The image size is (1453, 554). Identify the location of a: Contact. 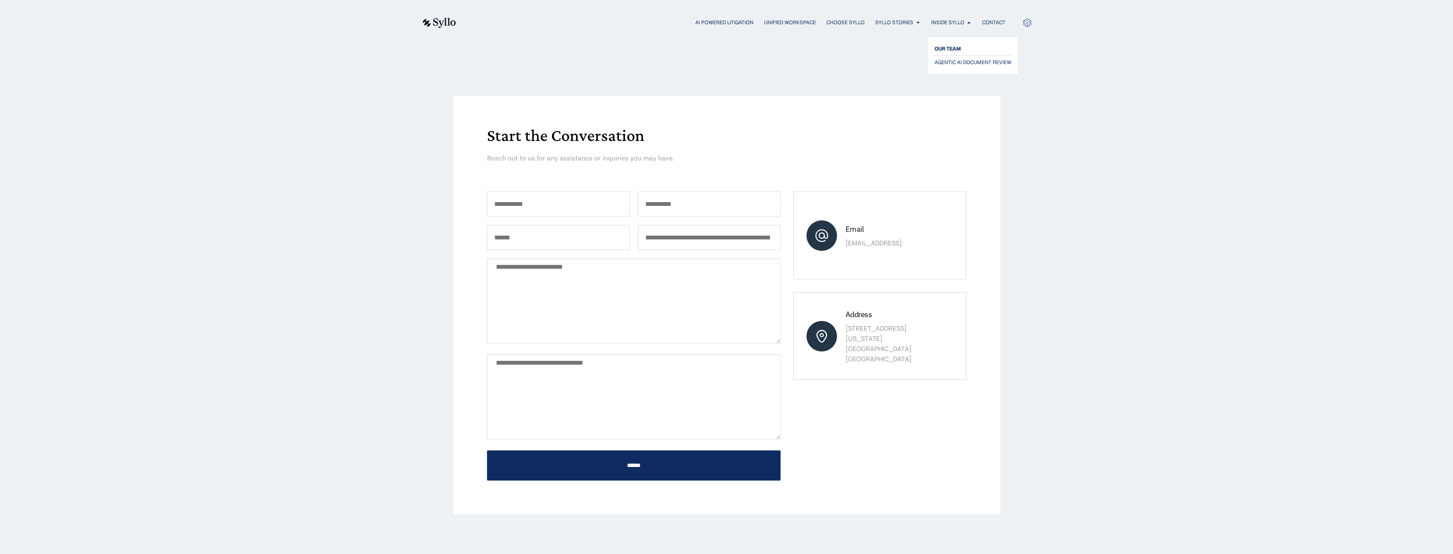
(993, 22).